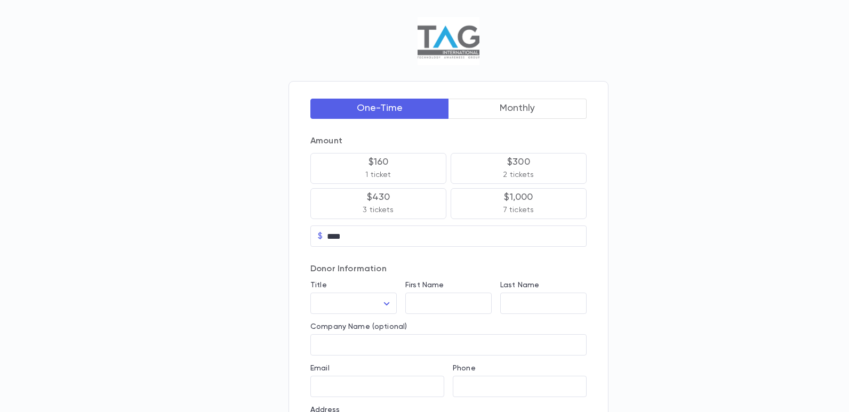  I want to click on label: Phone, so click(464, 368).